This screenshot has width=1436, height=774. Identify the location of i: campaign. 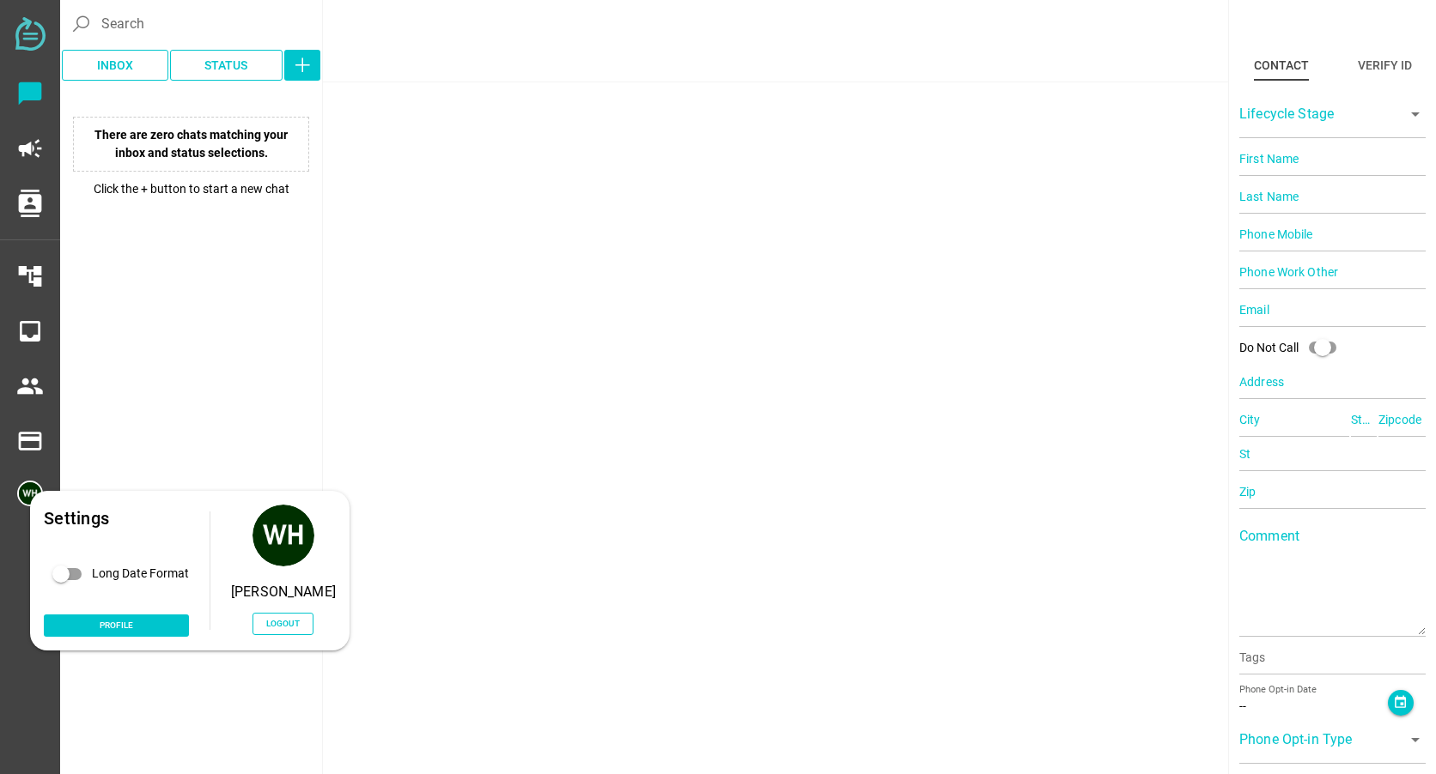
(30, 149).